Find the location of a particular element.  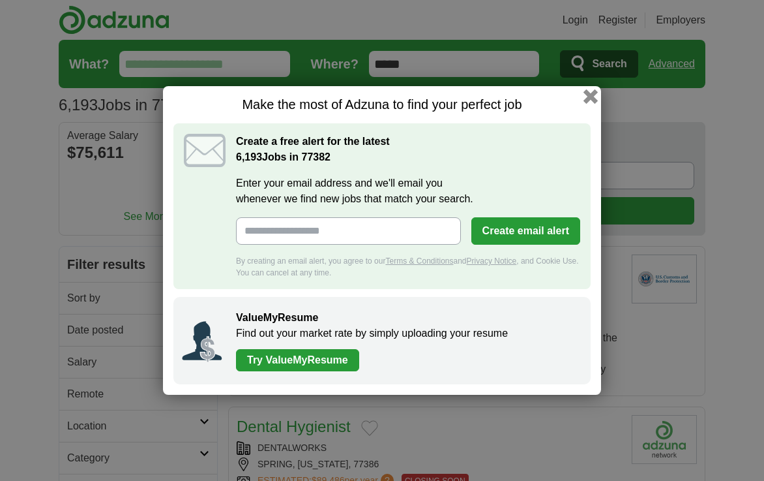

h1: Make the most of Adzuna to find your perfect job is located at coordinates (382, 104).